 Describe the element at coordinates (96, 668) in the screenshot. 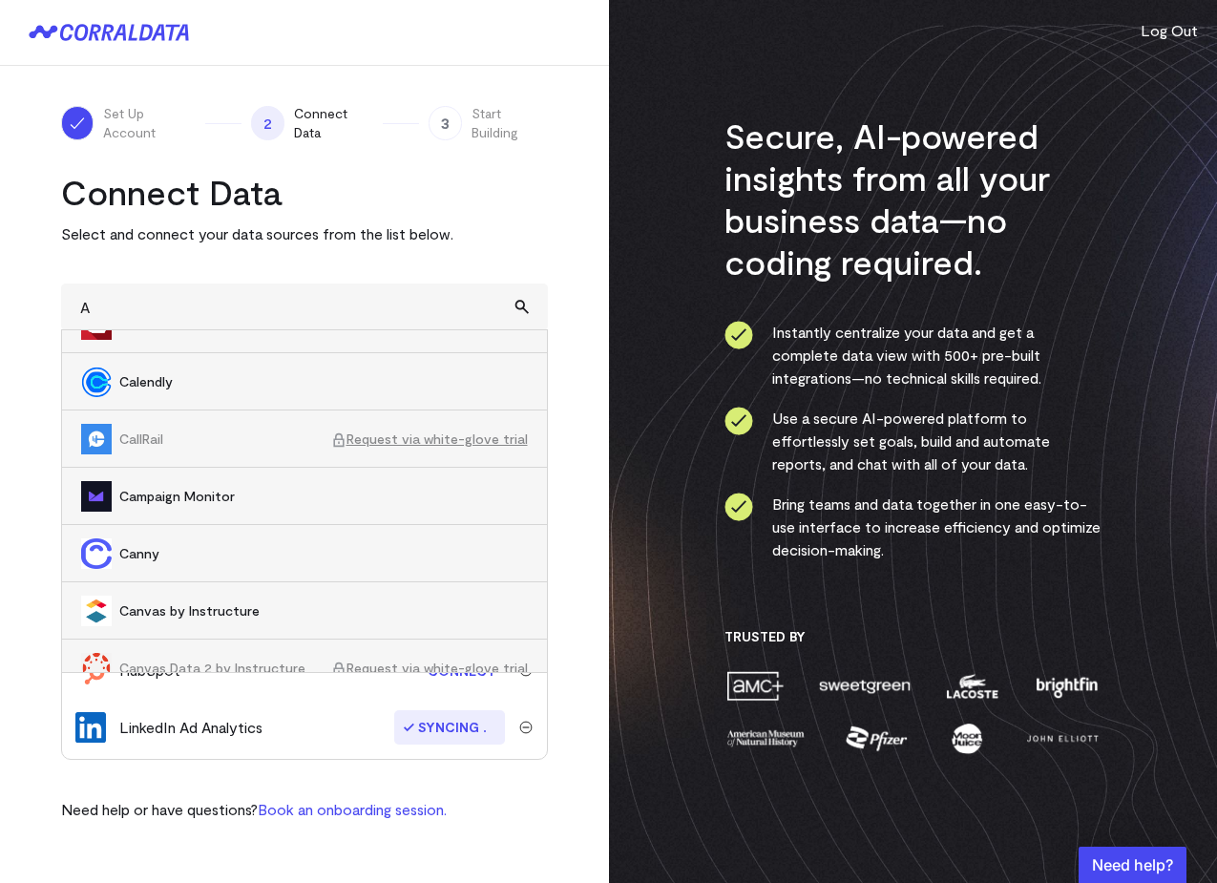

I see `img: Canvas Data 2 by Instructure` at that location.